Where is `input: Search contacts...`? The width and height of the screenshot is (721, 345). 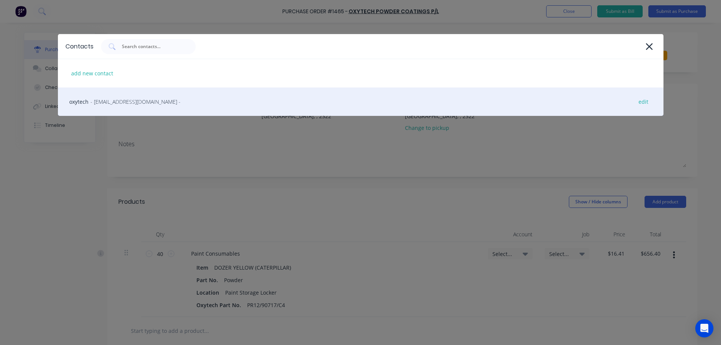
input: Search contacts... is located at coordinates (153, 47).